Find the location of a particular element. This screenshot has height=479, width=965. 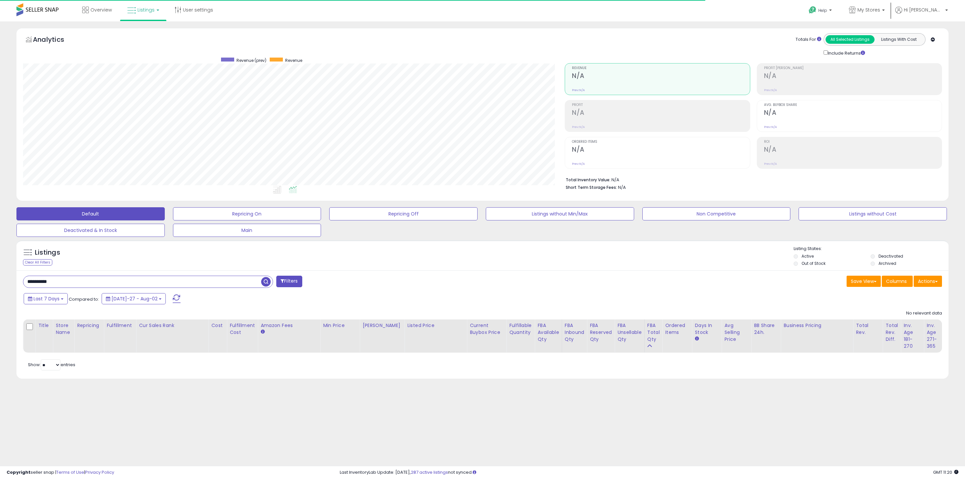

div: Clear All Filters is located at coordinates (37, 262).